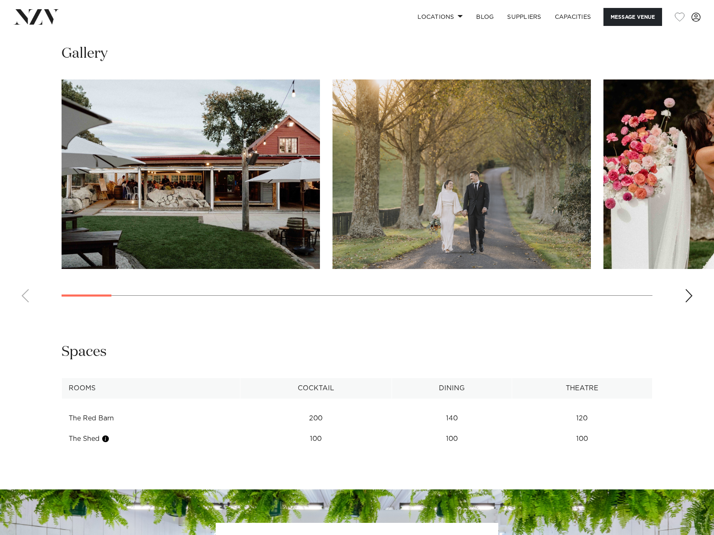 The width and height of the screenshot is (714, 535). What do you see at coordinates (151, 439) in the screenshot?
I see `td: The Shed` at bounding box center [151, 439].